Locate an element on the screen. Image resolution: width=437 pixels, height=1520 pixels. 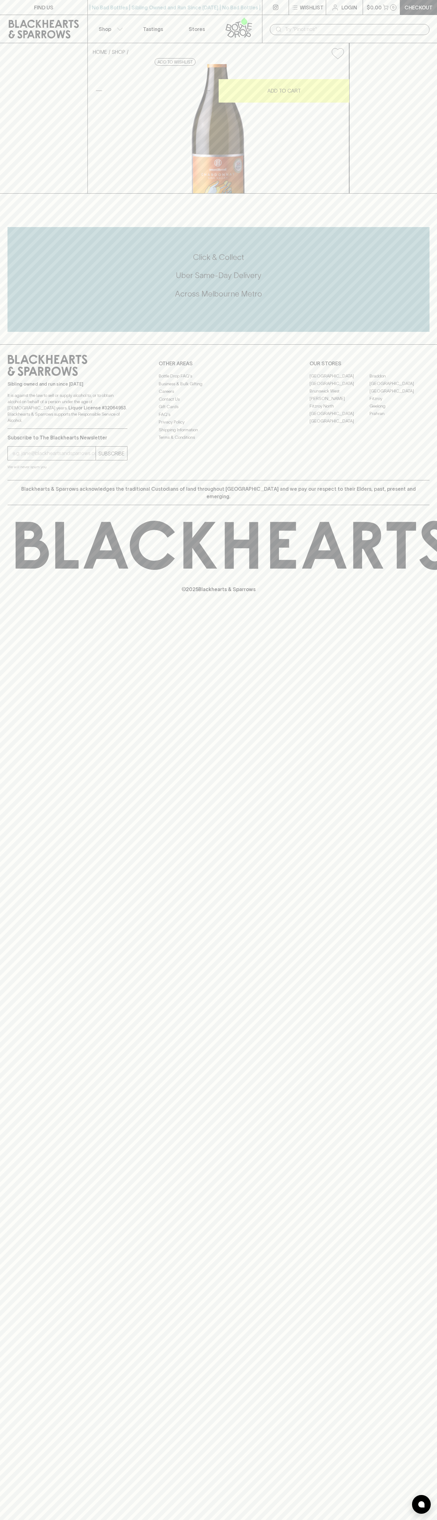
input: e.g. jane@blackheartsandsparrows.com.au is located at coordinates (54, 453).